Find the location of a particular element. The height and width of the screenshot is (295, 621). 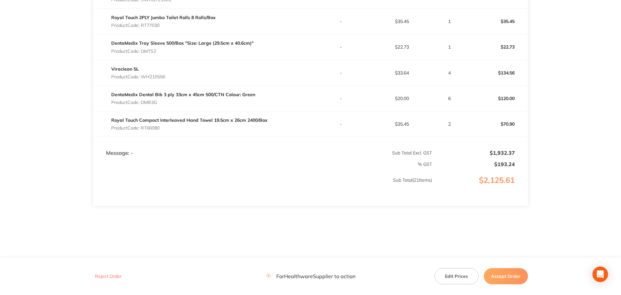

p: $120.00 is located at coordinates (497, 99).